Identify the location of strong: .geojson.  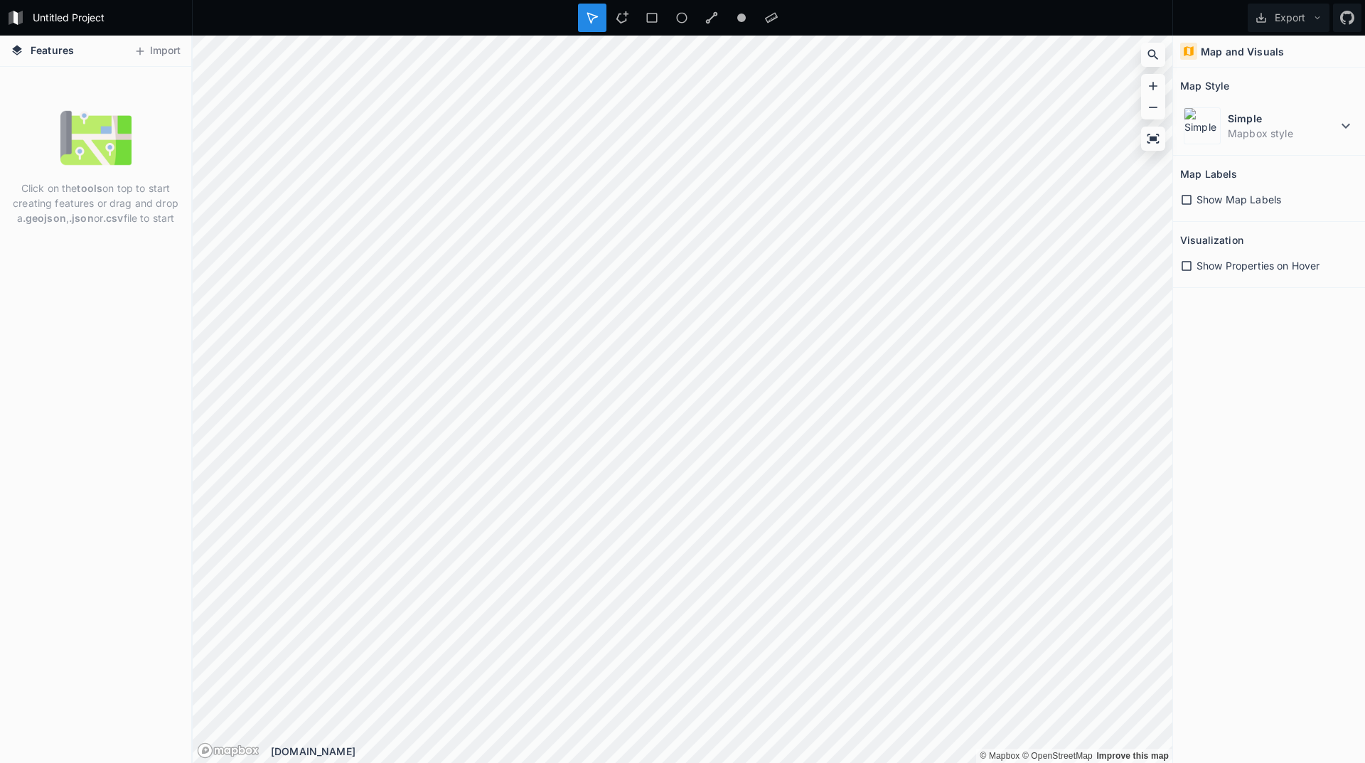
(44, 218).